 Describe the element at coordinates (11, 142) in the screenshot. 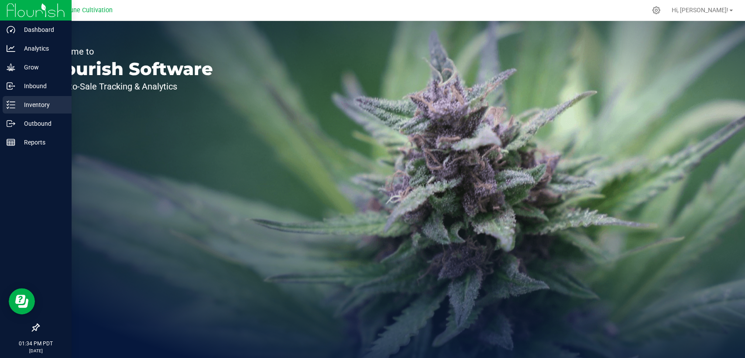

I see `inline-svg: Reports` at that location.